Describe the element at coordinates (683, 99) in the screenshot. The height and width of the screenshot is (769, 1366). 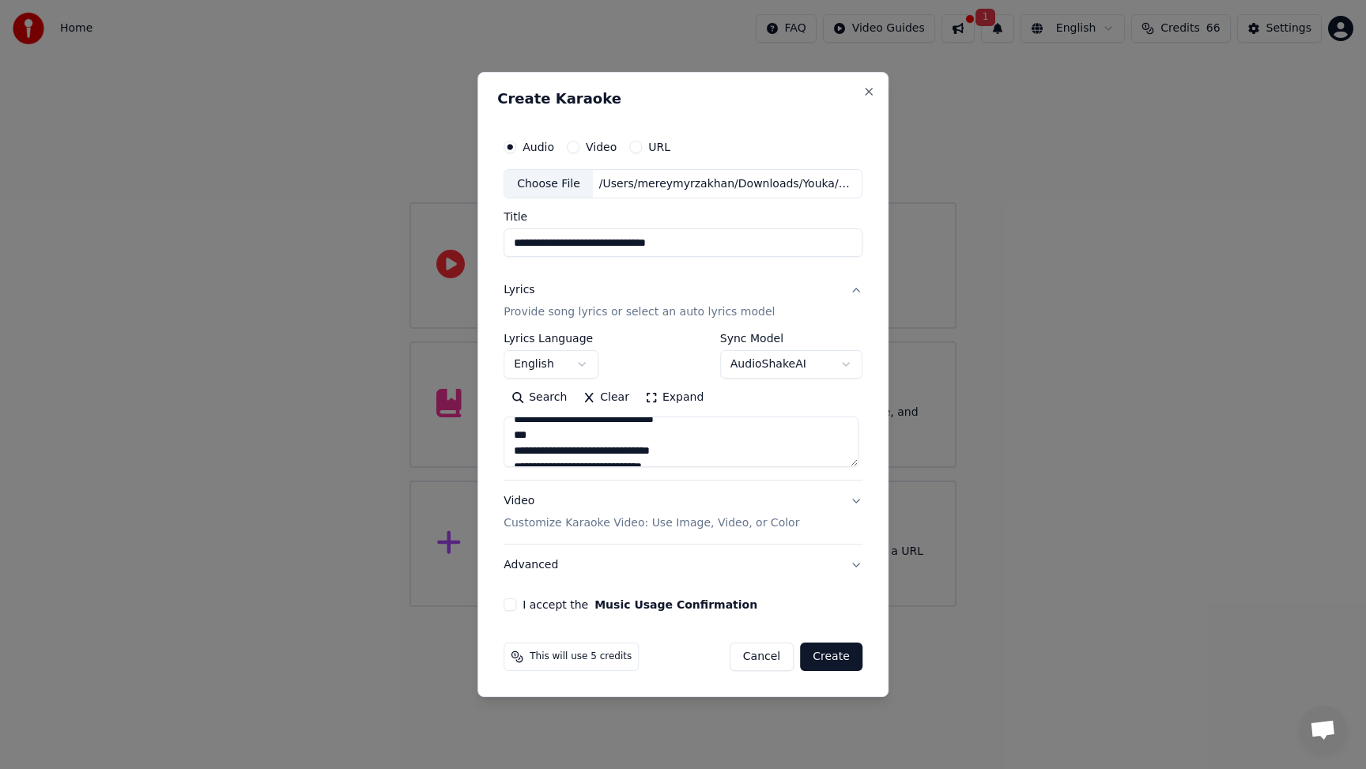
I see `h2: Create Karaoke` at that location.